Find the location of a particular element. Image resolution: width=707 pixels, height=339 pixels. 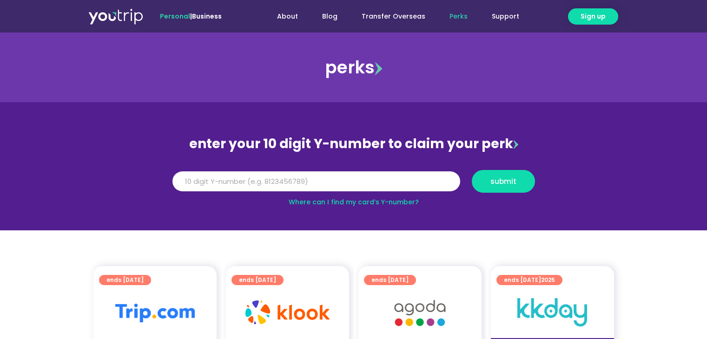

a: About is located at coordinates (287, 16).